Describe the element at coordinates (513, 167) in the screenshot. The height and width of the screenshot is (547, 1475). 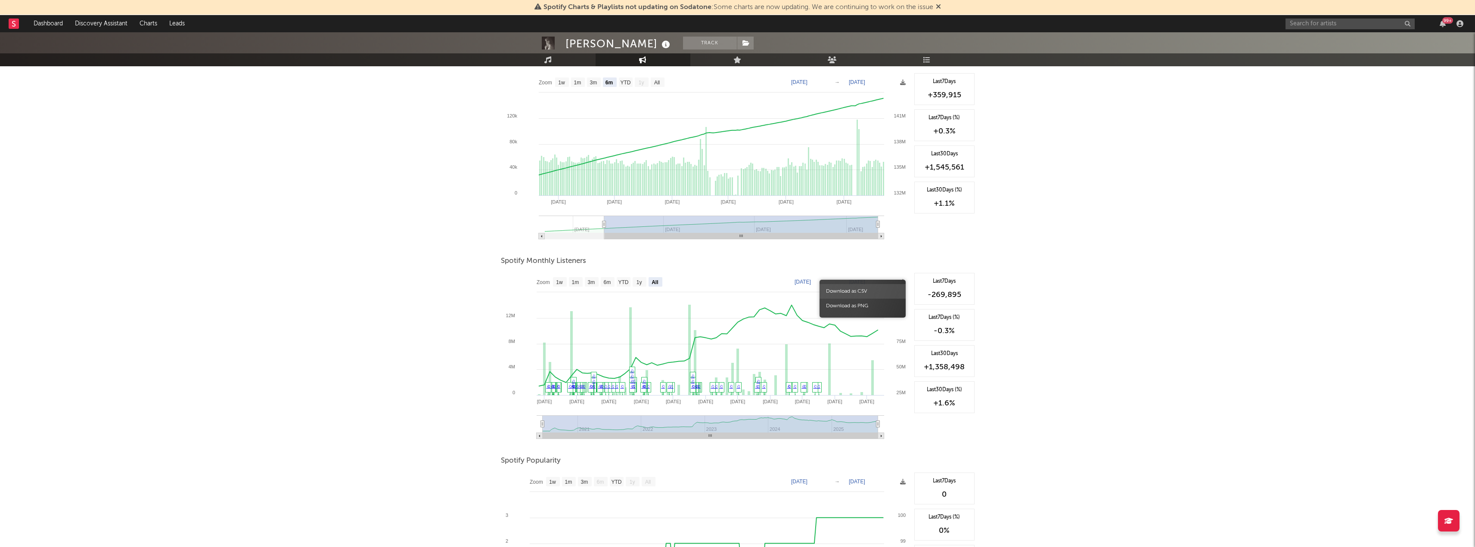
I see `text: 40k` at that location.